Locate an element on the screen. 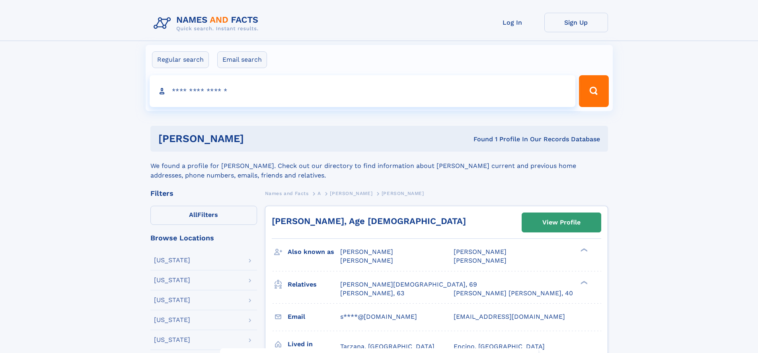 This screenshot has width=758, height=353. input: search input is located at coordinates (362, 91).